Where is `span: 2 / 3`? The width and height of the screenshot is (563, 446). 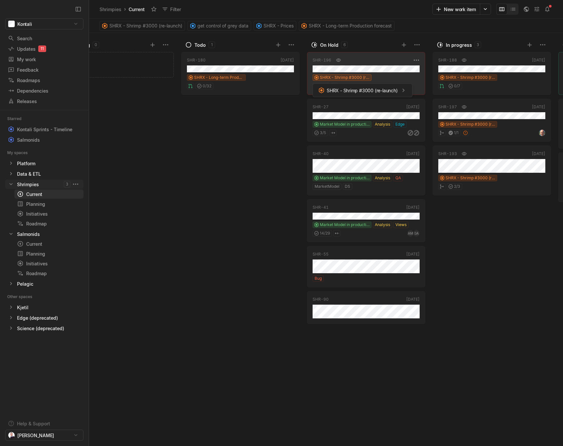 span: 2 / 3 is located at coordinates (457, 187).